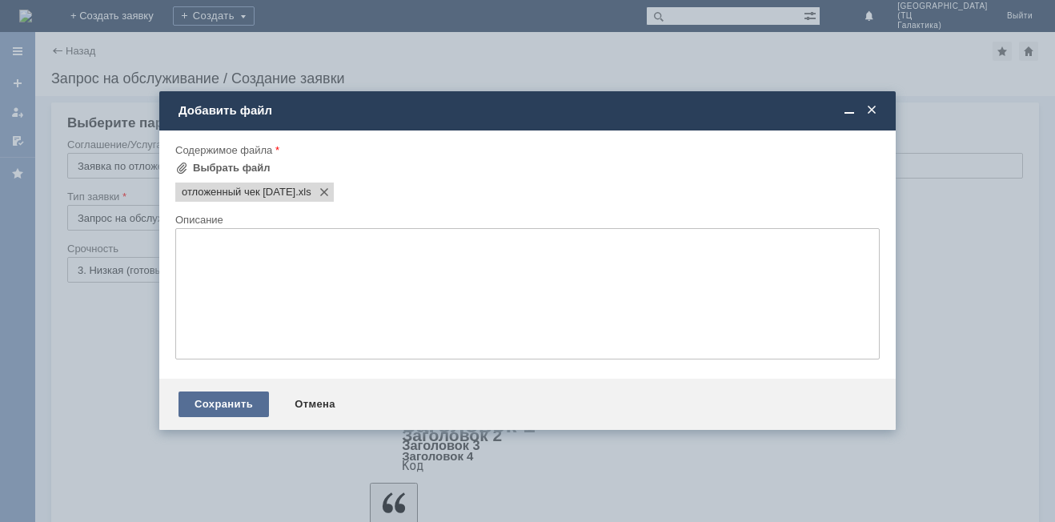 The height and width of the screenshot is (522, 1055). Describe the element at coordinates (849, 110) in the screenshot. I see `span: Свернуть (Ctrl + M)` at that location.